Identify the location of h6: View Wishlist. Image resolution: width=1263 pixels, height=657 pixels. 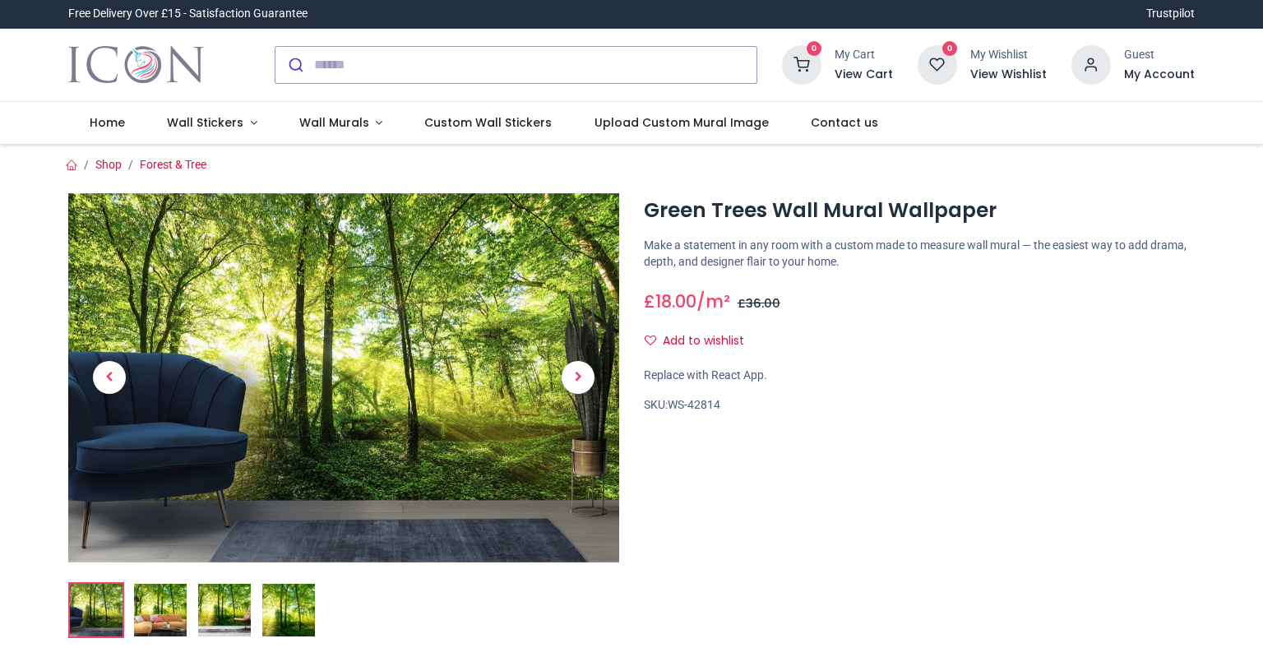
(1008, 75).